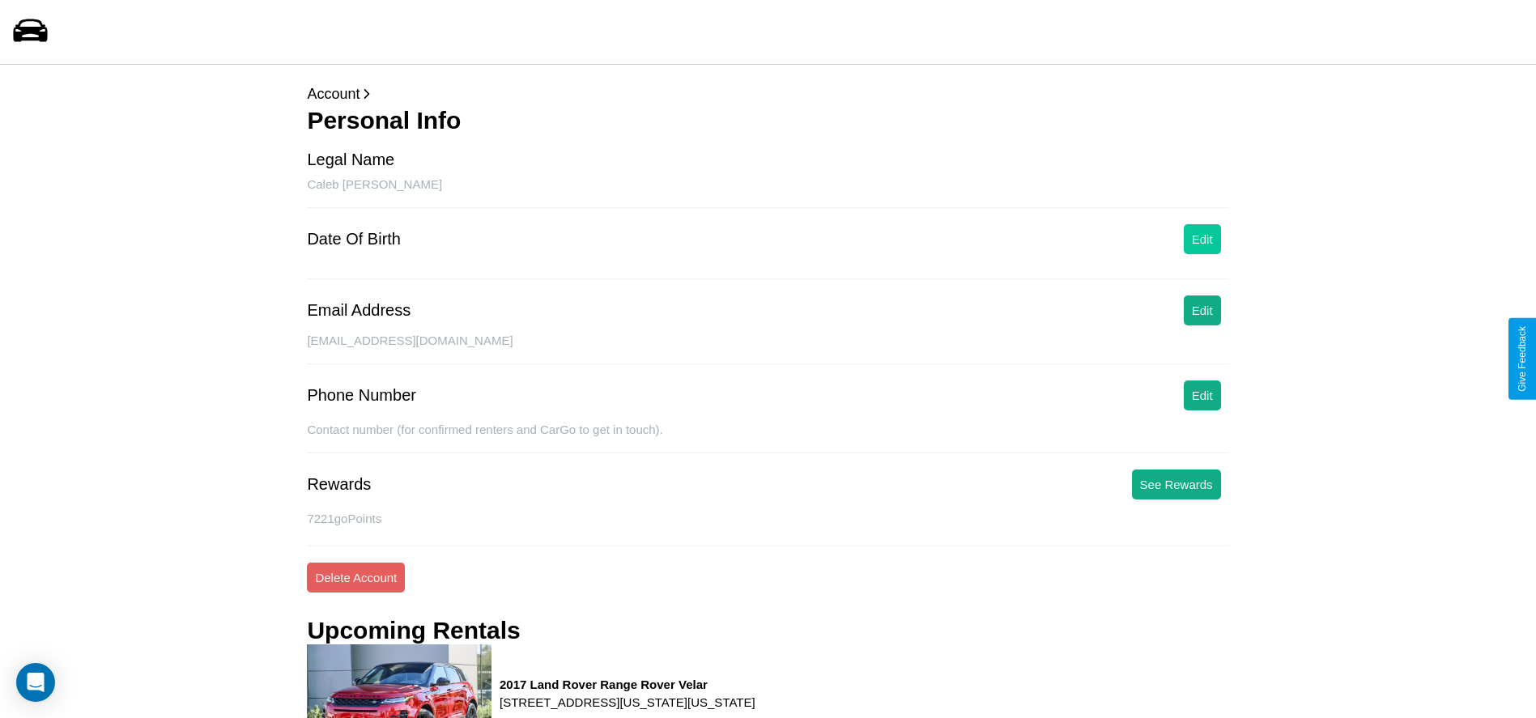 This screenshot has width=1536, height=718. I want to click on h3: Upcoming Rentals, so click(413, 631).